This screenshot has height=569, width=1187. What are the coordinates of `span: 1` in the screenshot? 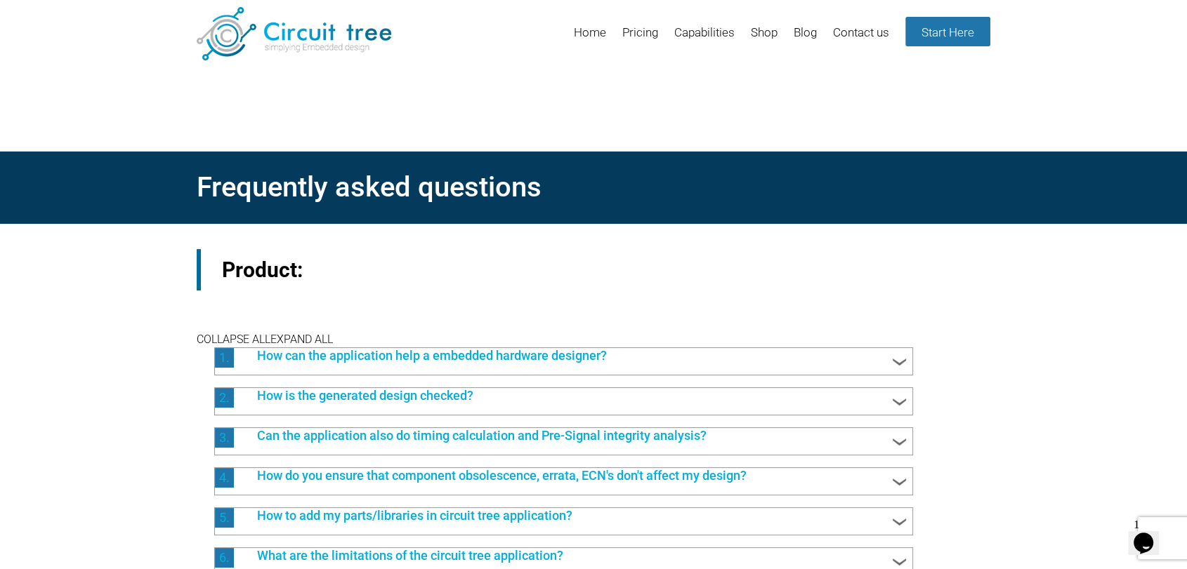 It's located at (8, 11).